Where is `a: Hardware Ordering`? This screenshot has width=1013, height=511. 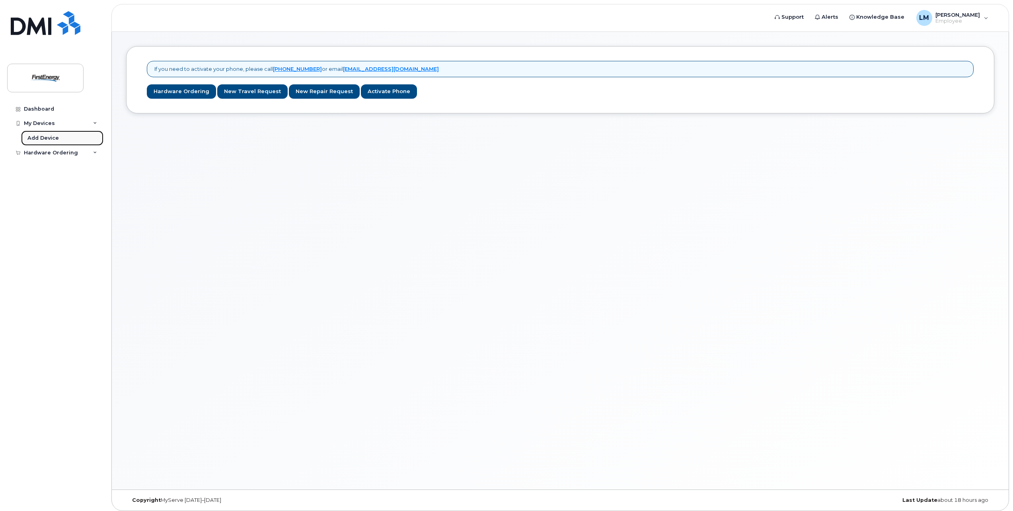 a: Hardware Ordering is located at coordinates (181, 91).